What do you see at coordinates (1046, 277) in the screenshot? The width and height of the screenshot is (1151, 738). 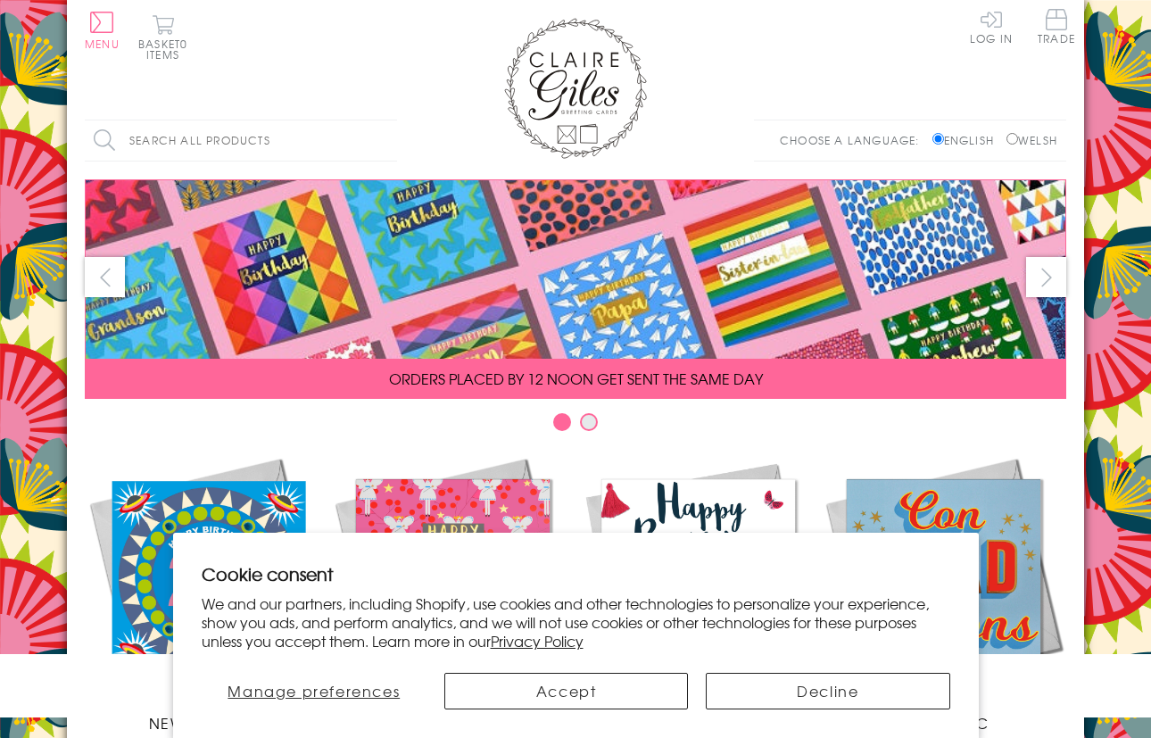 I see `button: next` at bounding box center [1046, 277].